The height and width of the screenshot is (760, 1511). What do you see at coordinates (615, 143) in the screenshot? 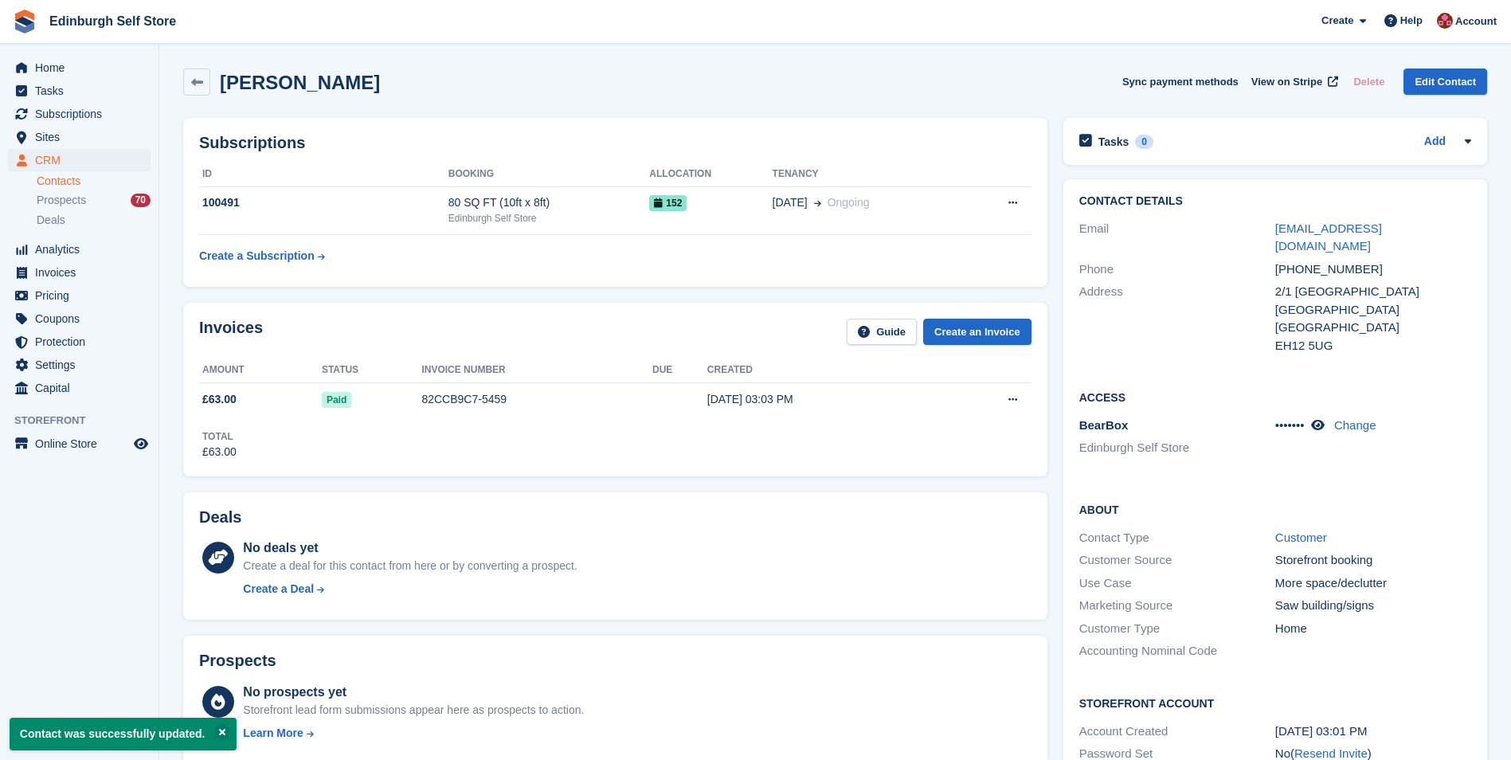
I see `h2: Subscriptions` at bounding box center [615, 143].